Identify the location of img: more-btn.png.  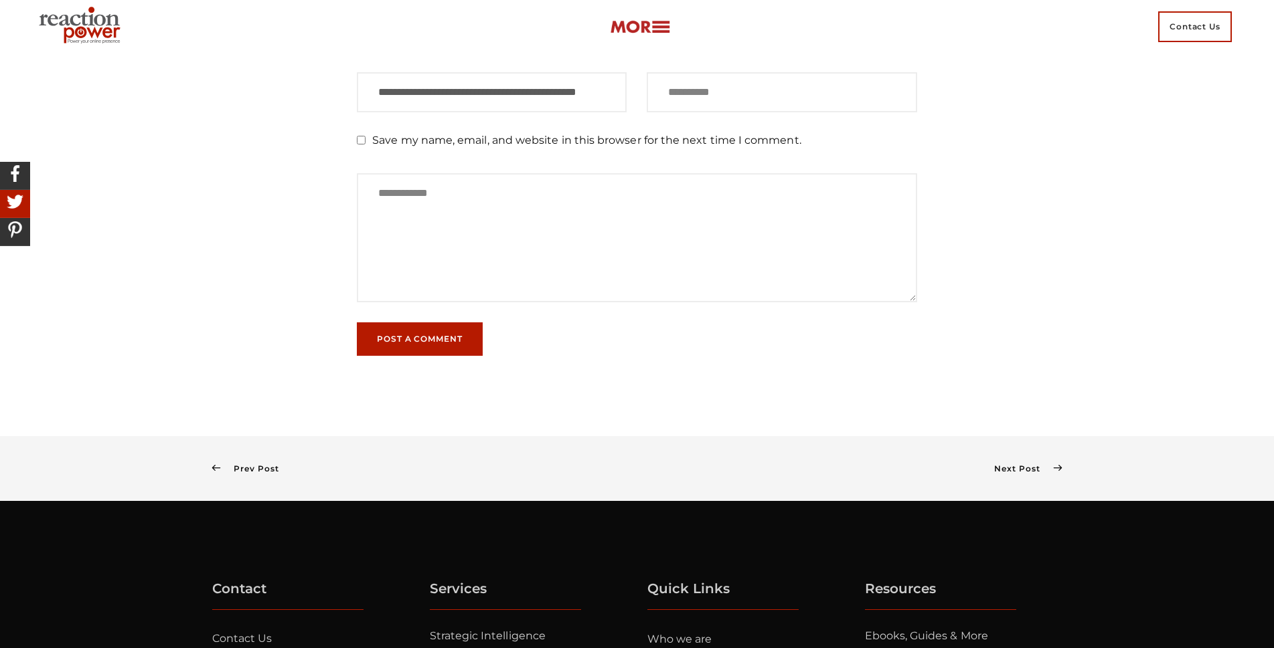
(640, 27).